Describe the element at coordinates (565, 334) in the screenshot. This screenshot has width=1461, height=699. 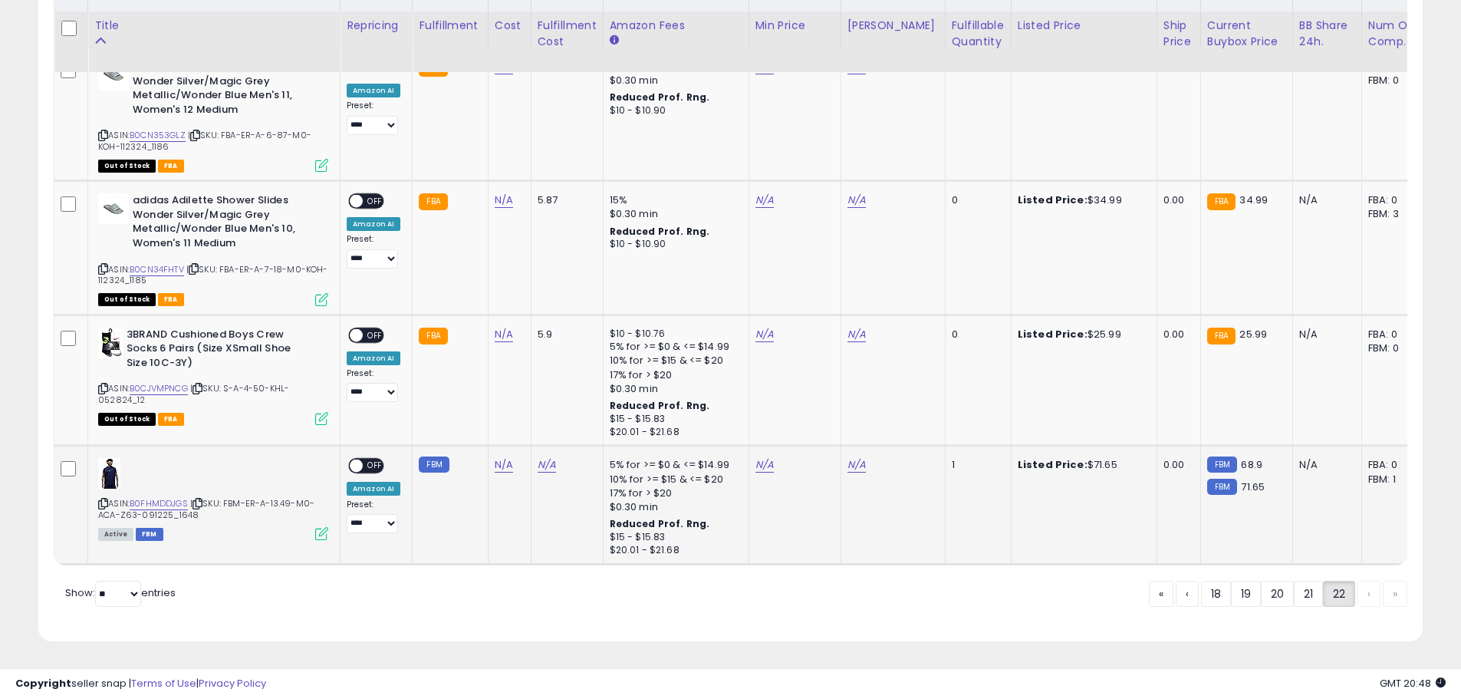
I see `div: 5.9` at that location.